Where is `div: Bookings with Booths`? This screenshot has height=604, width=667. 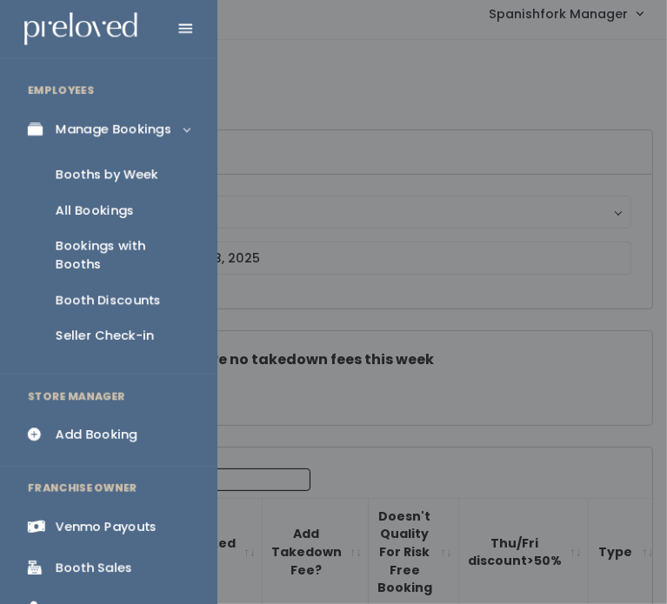 div: Bookings with Booths is located at coordinates (123, 255).